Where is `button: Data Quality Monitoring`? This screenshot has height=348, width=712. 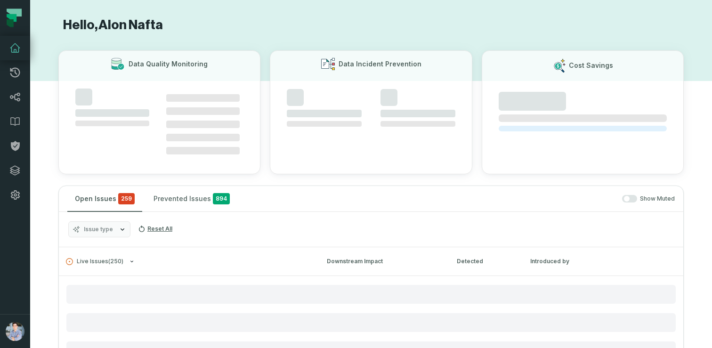
button: Data Quality Monitoring is located at coordinates (159, 112).